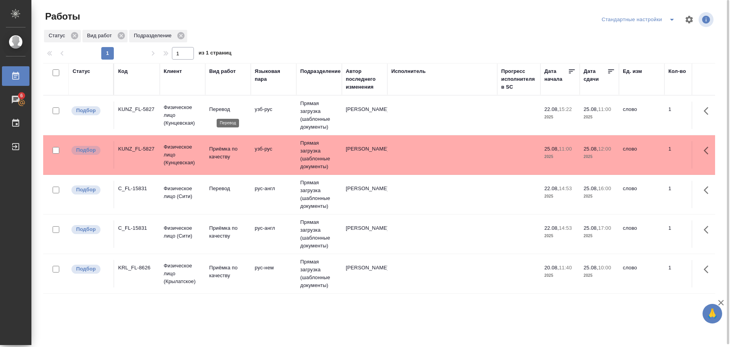  I want to click on div: Исполнитель, so click(409, 71).